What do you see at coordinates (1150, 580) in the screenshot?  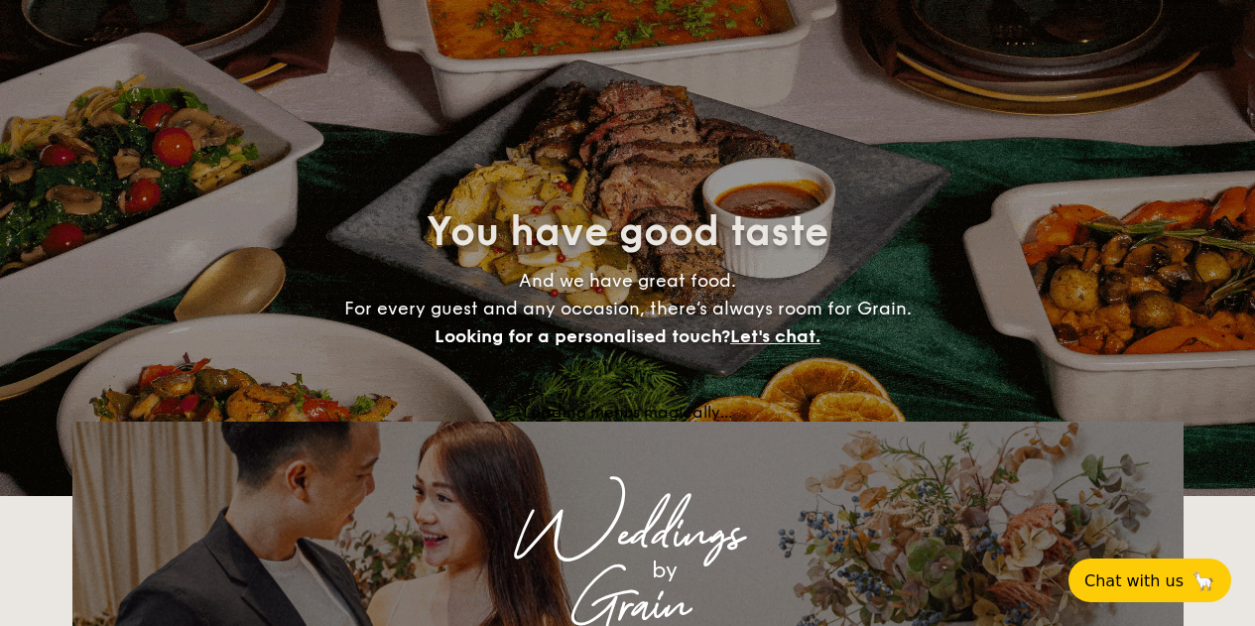 I see `button: Chat with us🦙` at bounding box center [1150, 580].